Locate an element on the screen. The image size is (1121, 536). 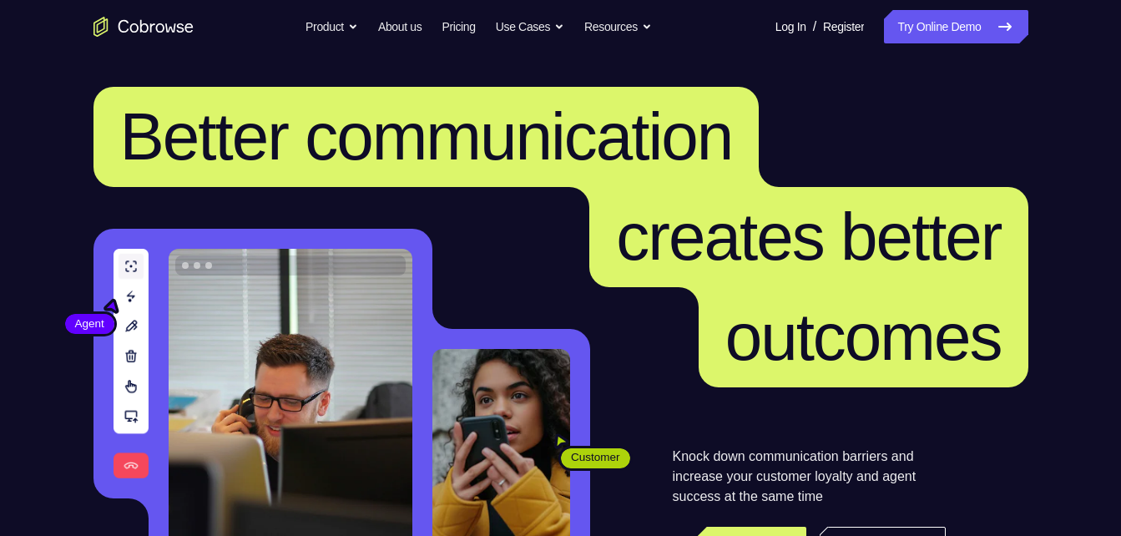
button: Product is located at coordinates (331, 27).